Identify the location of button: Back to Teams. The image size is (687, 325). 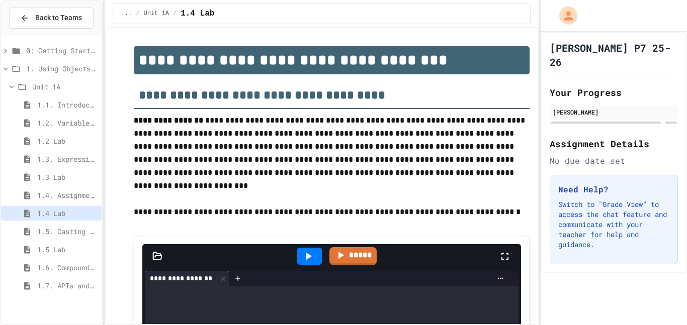
(51, 18).